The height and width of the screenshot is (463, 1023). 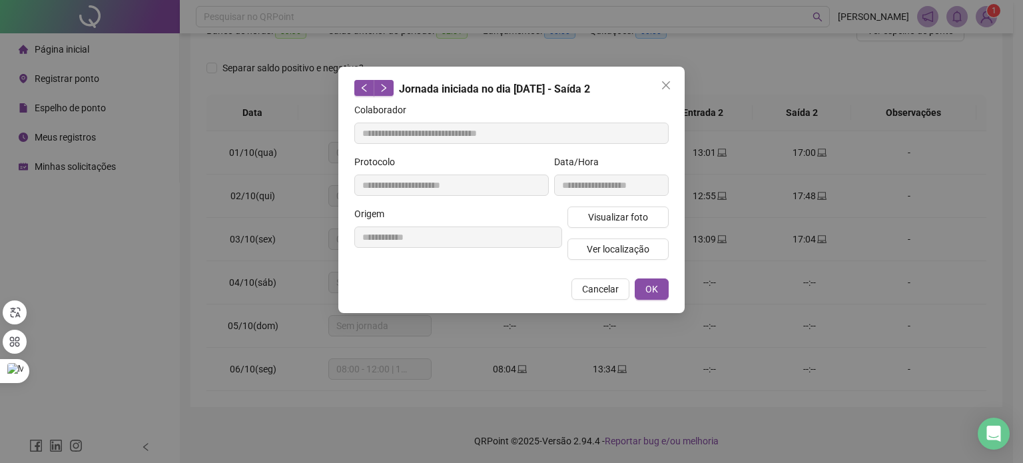 What do you see at coordinates (618, 217) in the screenshot?
I see `span: Visualizar foto` at bounding box center [618, 217].